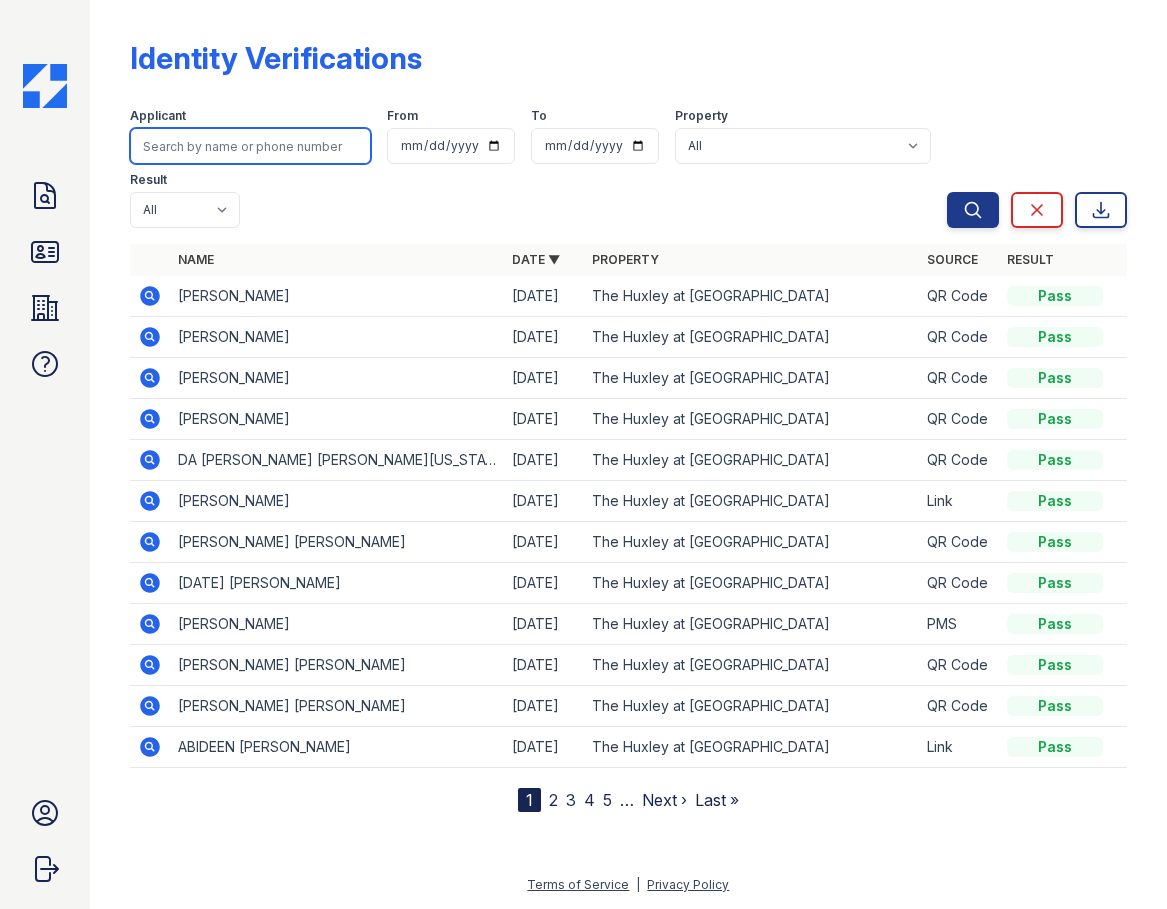 The height and width of the screenshot is (909, 1167). I want to click on div: Identity Verifications, so click(276, 58).